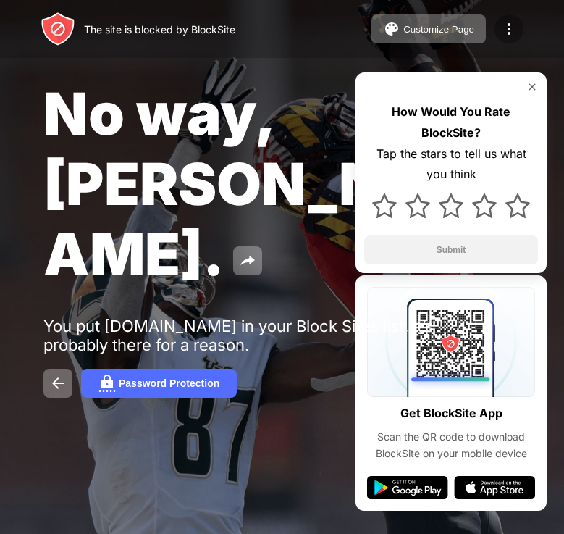  I want to click on div: How Would You Rate BlockSite?, so click(451, 122).